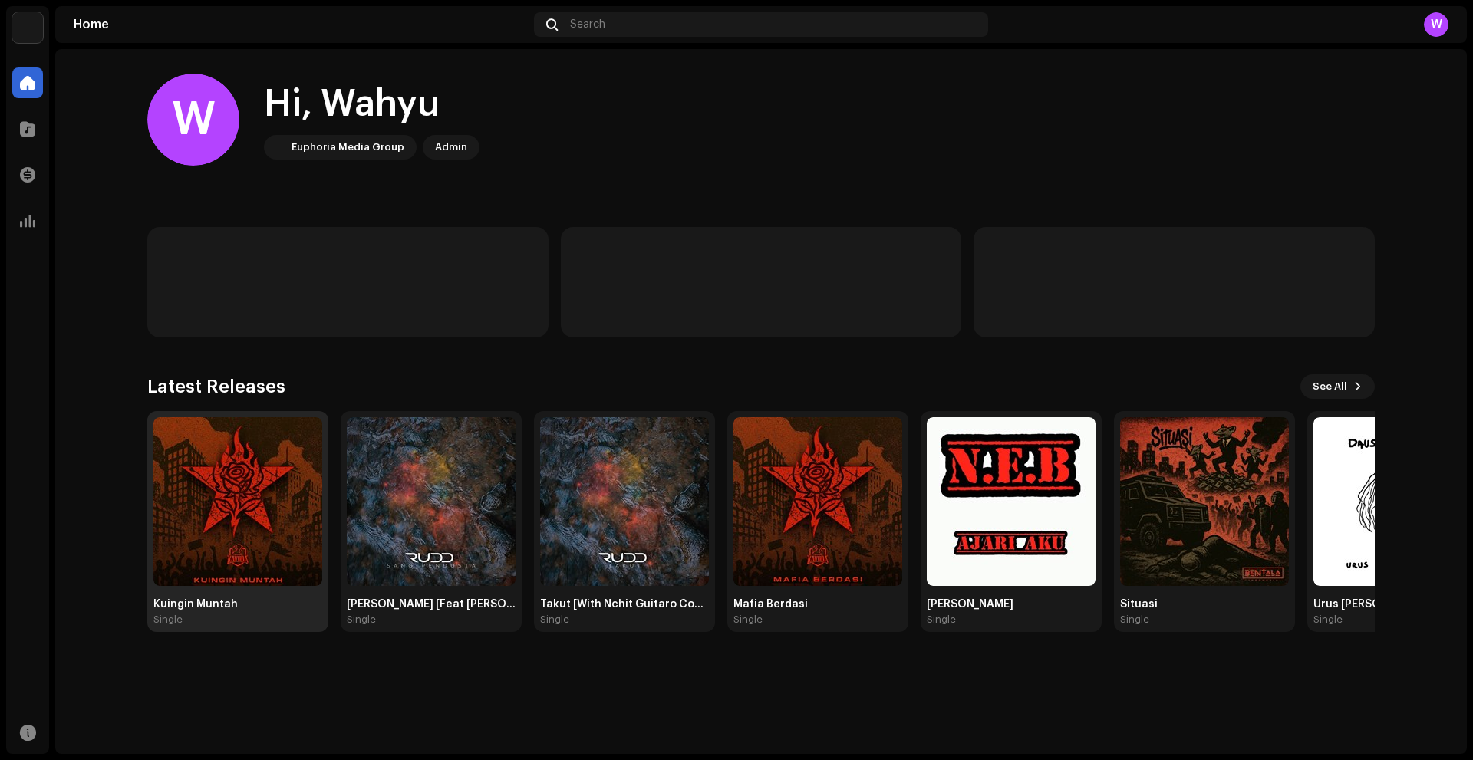 The width and height of the screenshot is (1473, 760). I want to click on span: See All, so click(1330, 387).